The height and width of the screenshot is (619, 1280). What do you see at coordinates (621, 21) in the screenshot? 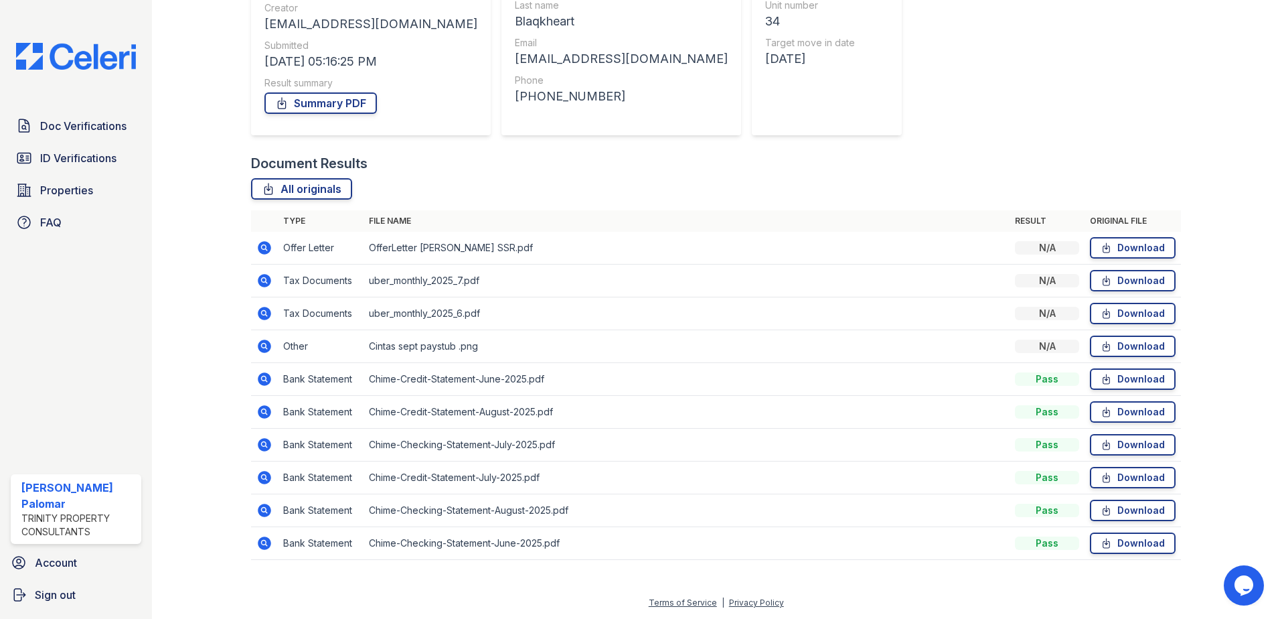
I see `div: Blaqkheart` at bounding box center [621, 21].